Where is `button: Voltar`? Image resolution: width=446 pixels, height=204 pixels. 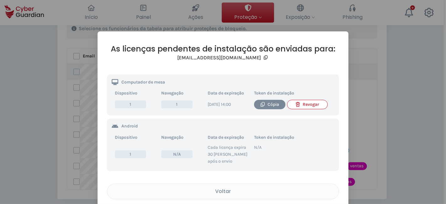
button: Voltar is located at coordinates (223, 191).